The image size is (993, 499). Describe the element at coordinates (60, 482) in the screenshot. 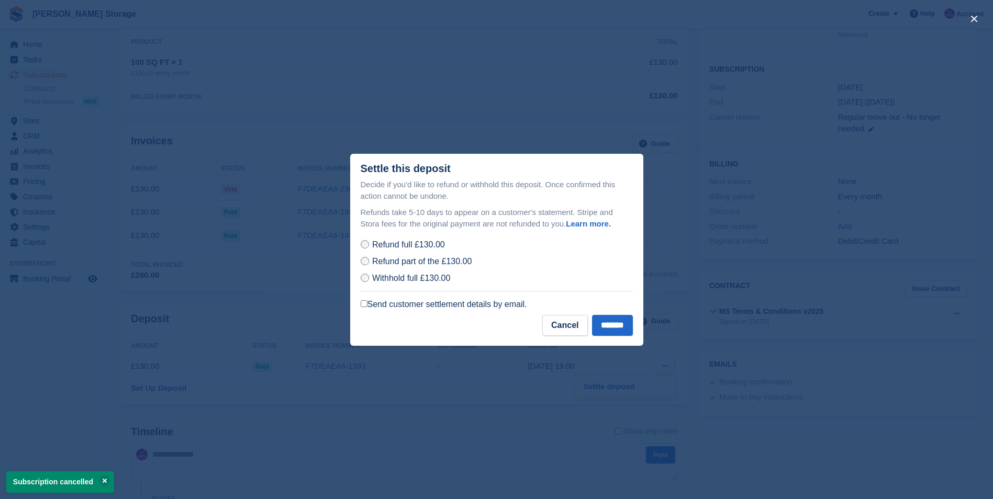

I see `p: Subscription cancelled` at that location.